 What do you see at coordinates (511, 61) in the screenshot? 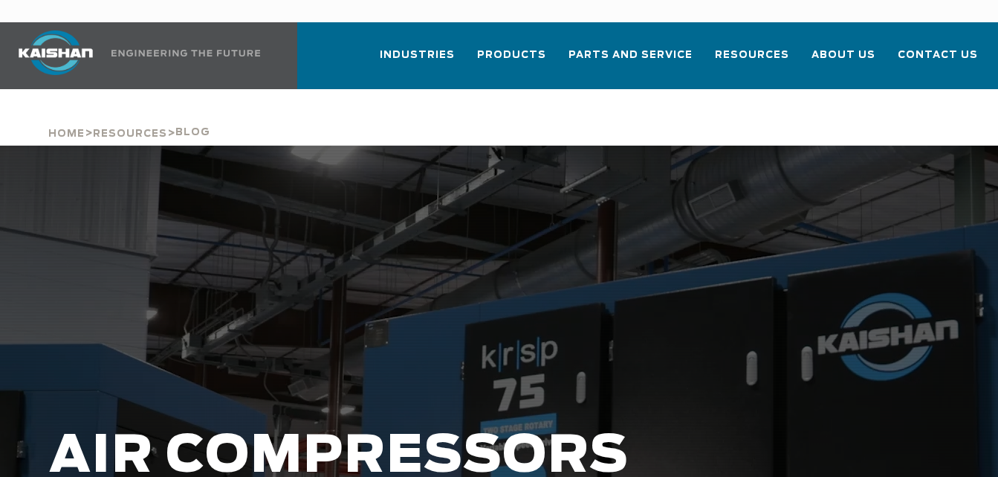
I see `a: Products` at bounding box center [511, 61].